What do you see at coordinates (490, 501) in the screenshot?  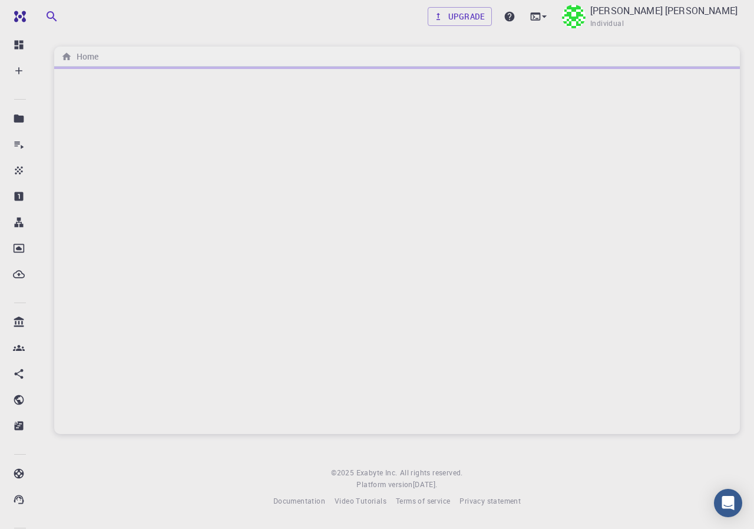 I see `a: Privacy statement` at bounding box center [490, 501].